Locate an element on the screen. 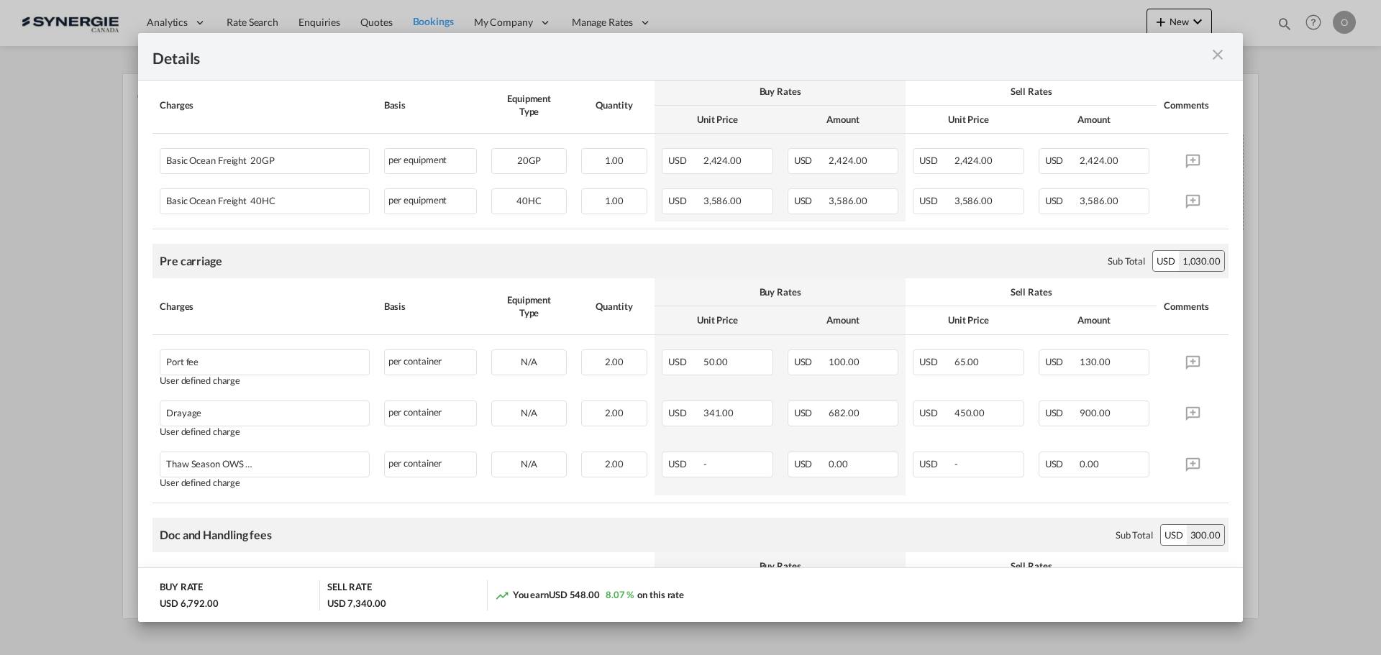 The width and height of the screenshot is (1381, 655). span: USD 548.00 is located at coordinates (574, 595).